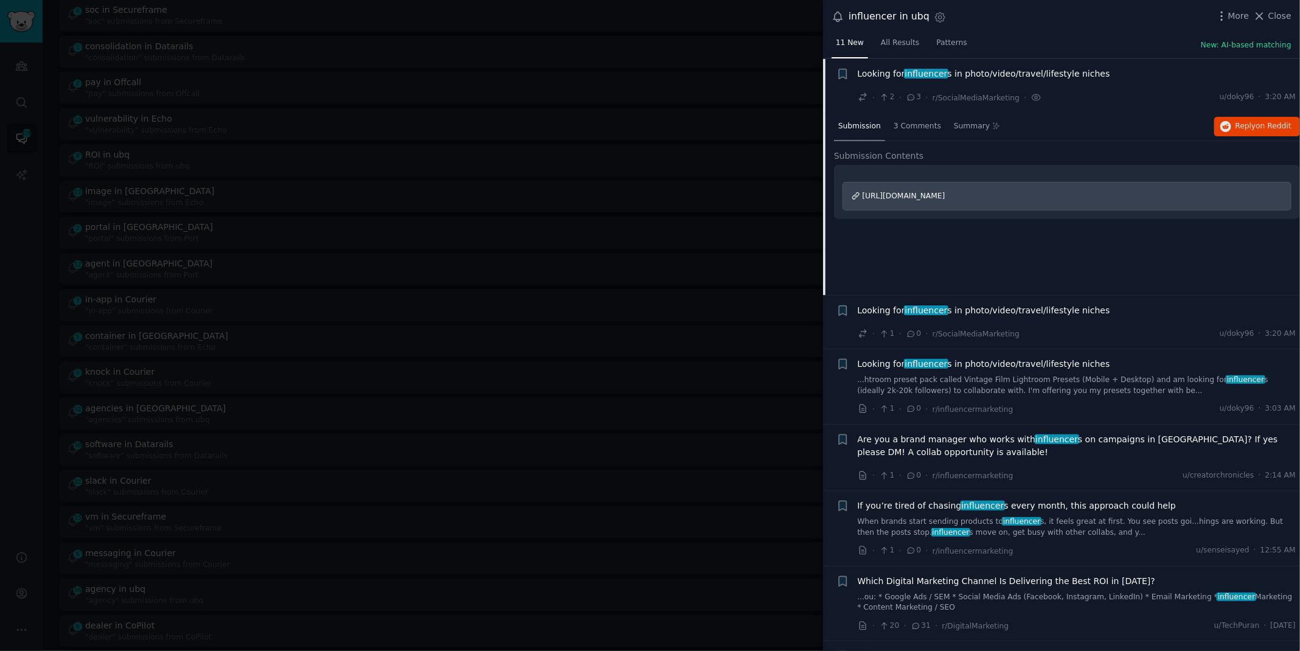  I want to click on span: 3, so click(913, 97).